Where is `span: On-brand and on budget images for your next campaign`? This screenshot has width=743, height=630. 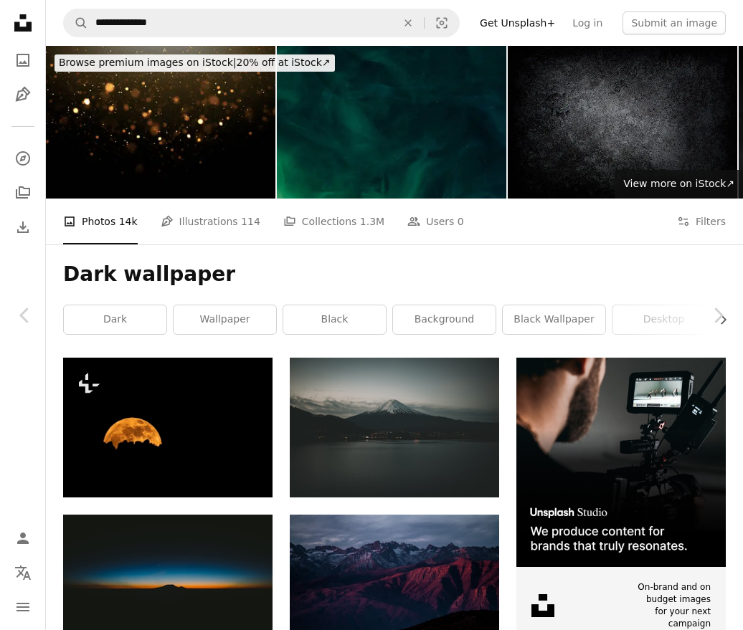 span: On-brand and on budget images for your next campaign is located at coordinates (673, 605).